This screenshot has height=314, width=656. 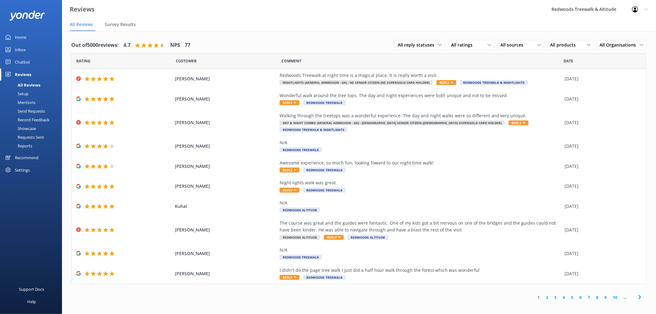 What do you see at coordinates (24, 137) in the screenshot?
I see `div: Requests Sent` at bounding box center [24, 137].